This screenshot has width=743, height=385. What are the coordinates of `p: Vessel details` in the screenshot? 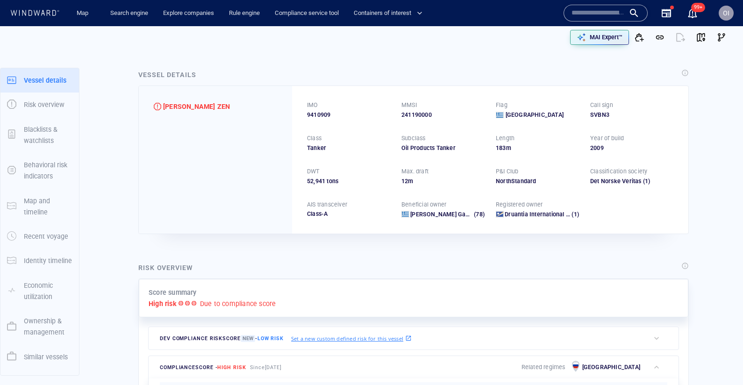 It's located at (45, 80).